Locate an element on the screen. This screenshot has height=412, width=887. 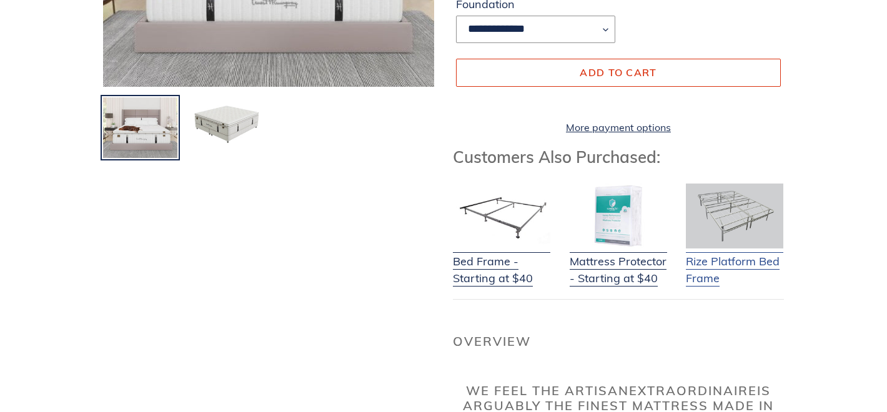
a: Mattress Protector - Starting at $40 is located at coordinates (618, 262).